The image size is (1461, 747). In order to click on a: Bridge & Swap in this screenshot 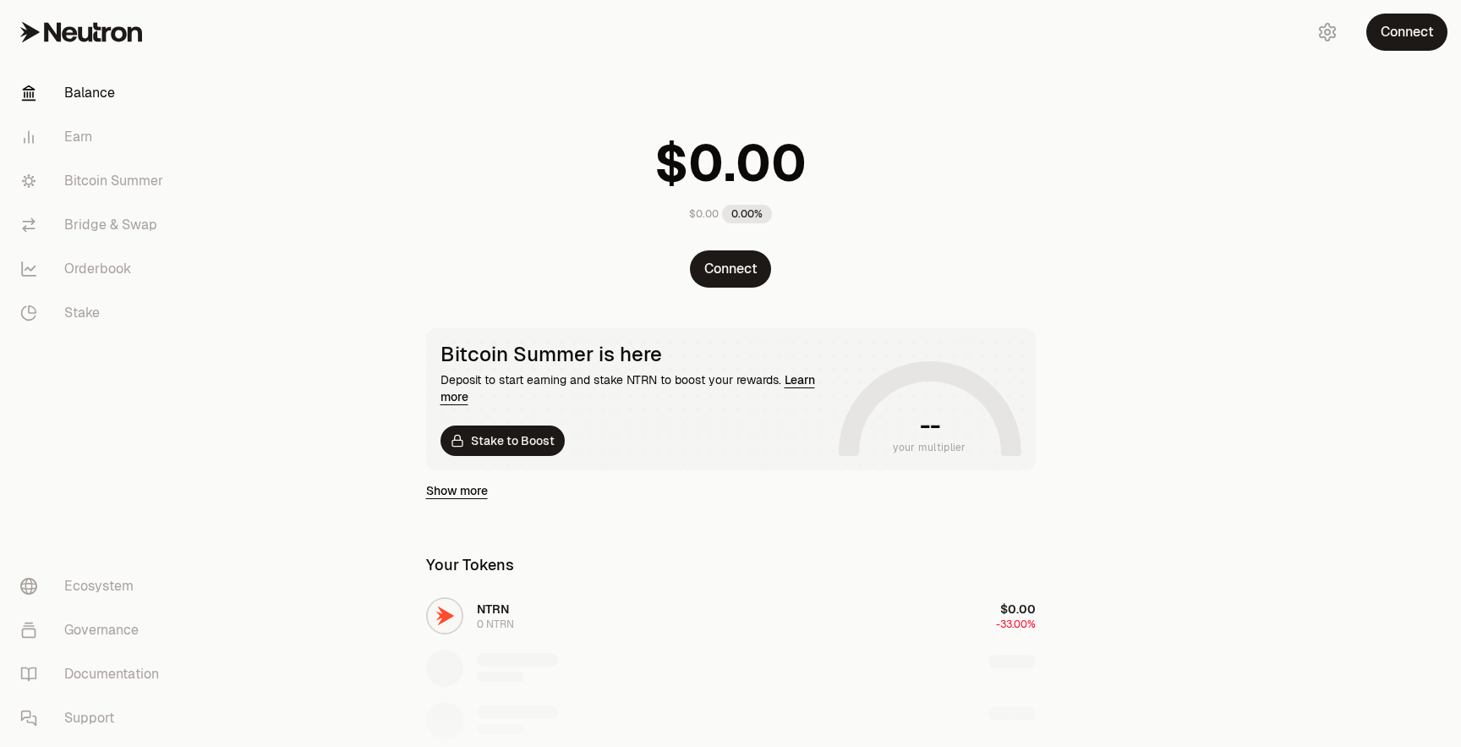, I will do `click(95, 225)`.